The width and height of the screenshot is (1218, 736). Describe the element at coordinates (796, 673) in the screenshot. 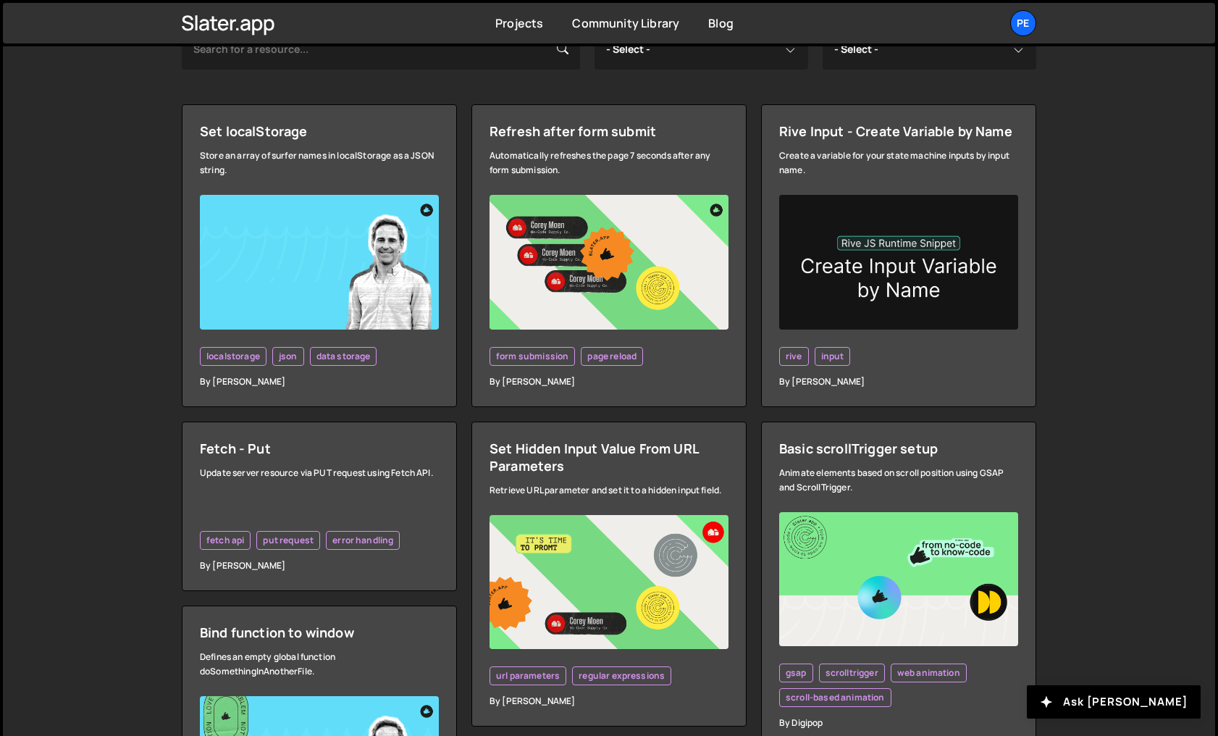

I see `span: gsap` at that location.